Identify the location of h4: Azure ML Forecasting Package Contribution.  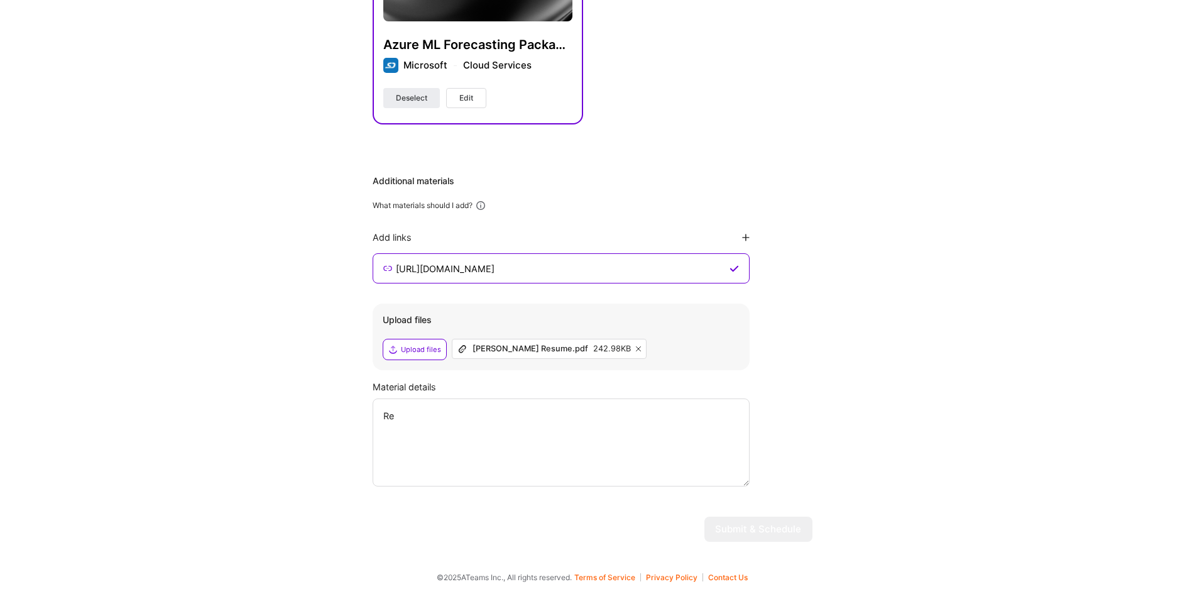
(477, 45).